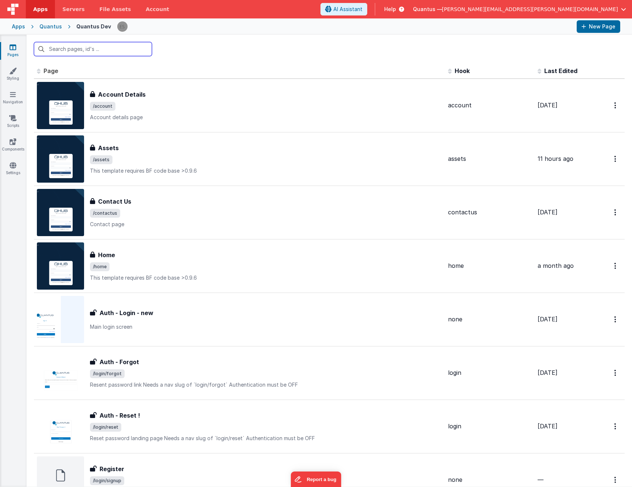 The image size is (632, 487). What do you see at coordinates (556, 266) in the screenshot?
I see `span: a month ago` at bounding box center [556, 266].